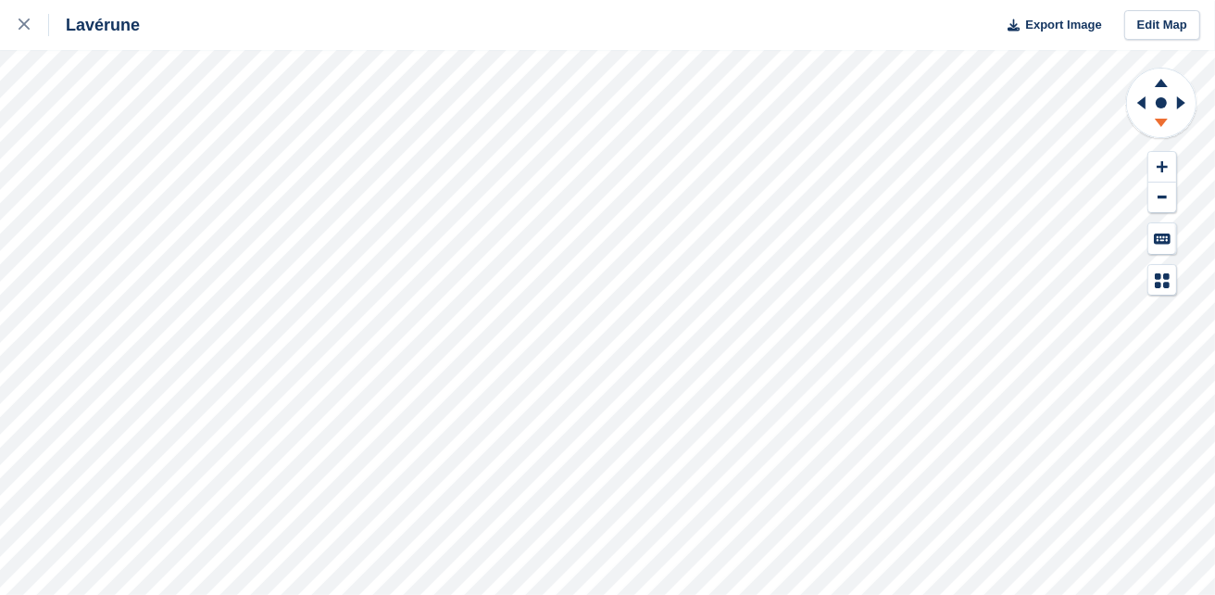  What do you see at coordinates (1162, 197) in the screenshot?
I see `button: Zoom Out` at bounding box center [1162, 197].